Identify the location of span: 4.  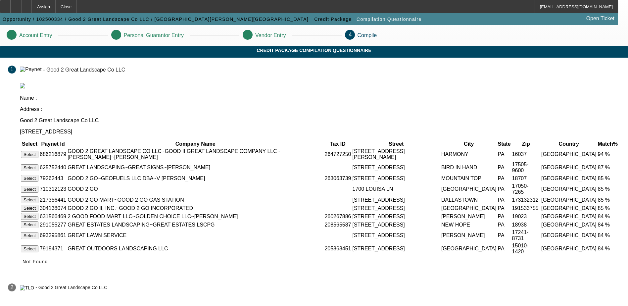
(350, 34).